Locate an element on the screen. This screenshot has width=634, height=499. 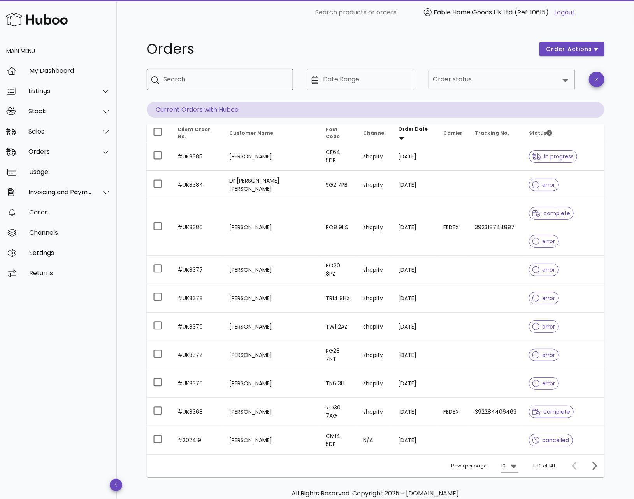
div: Listings is located at coordinates (60, 91).